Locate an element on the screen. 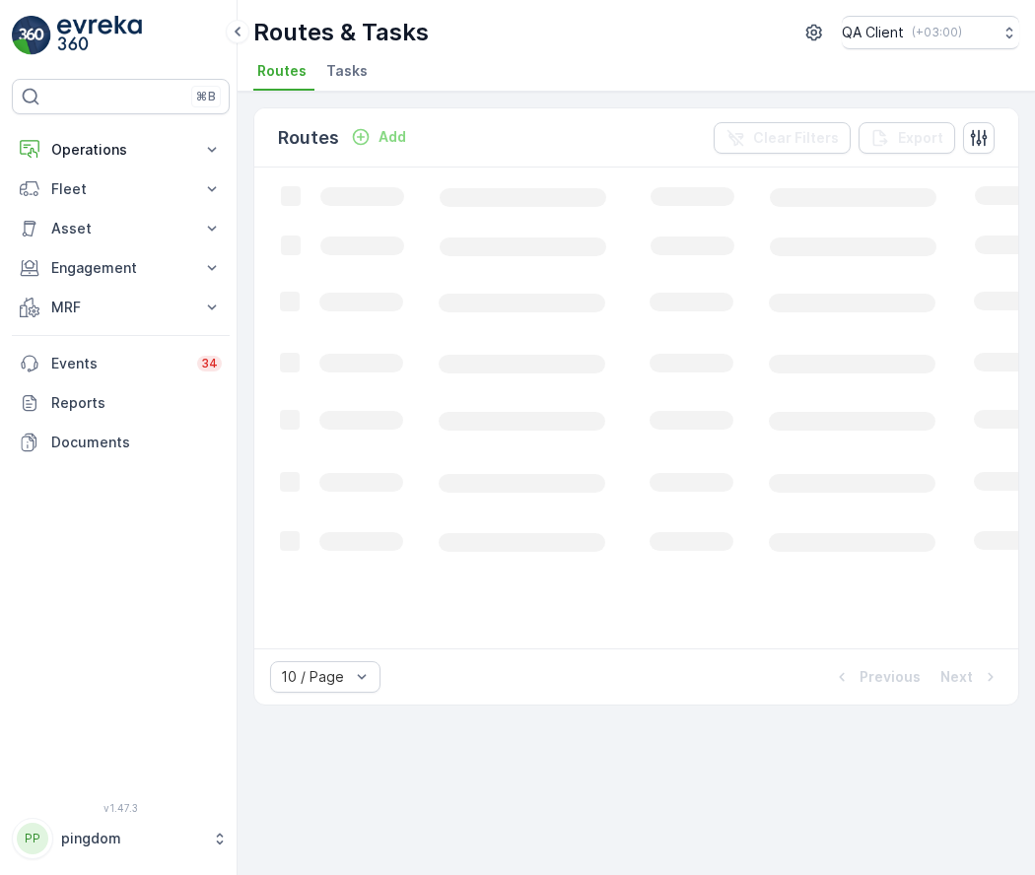 The image size is (1035, 875). a: Documents is located at coordinates (120, 443).